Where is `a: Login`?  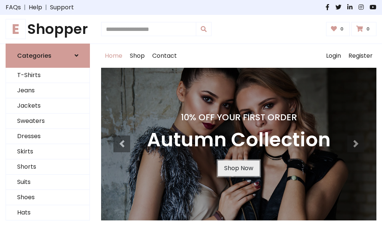
a: Login is located at coordinates (333, 56).